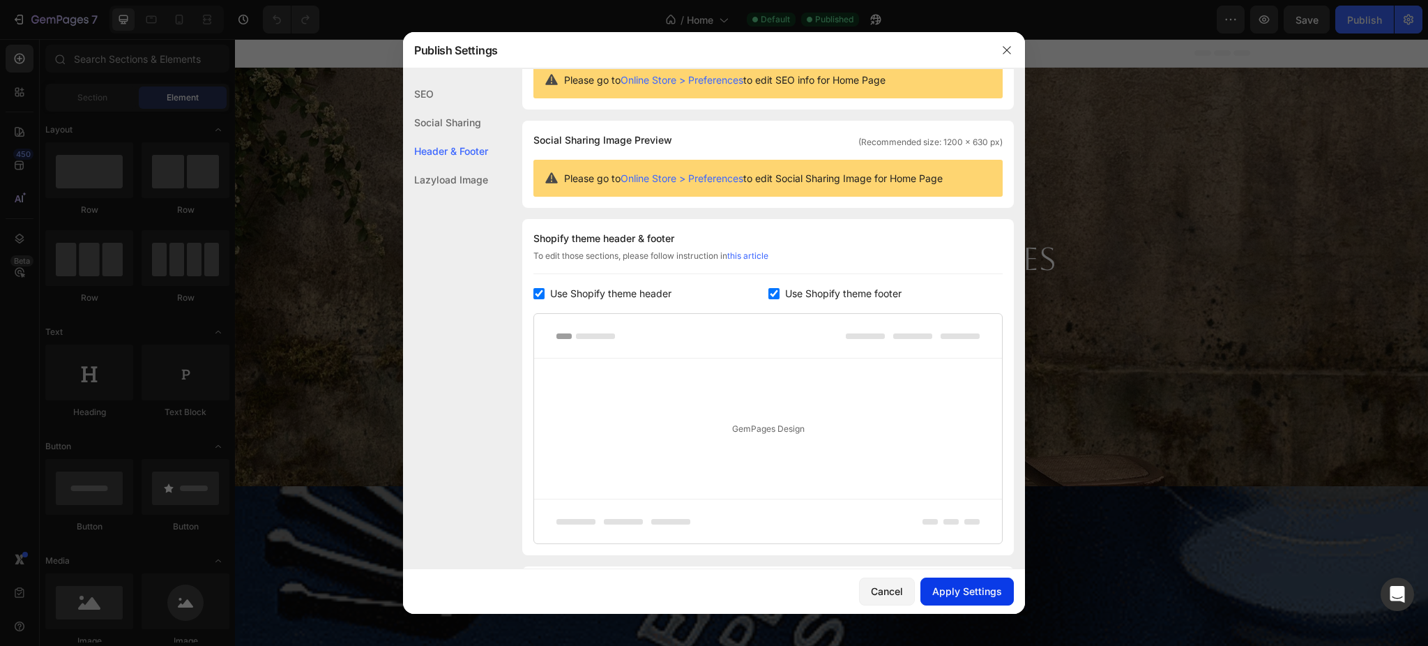 Image resolution: width=1428 pixels, height=646 pixels. I want to click on a: this article, so click(748, 255).